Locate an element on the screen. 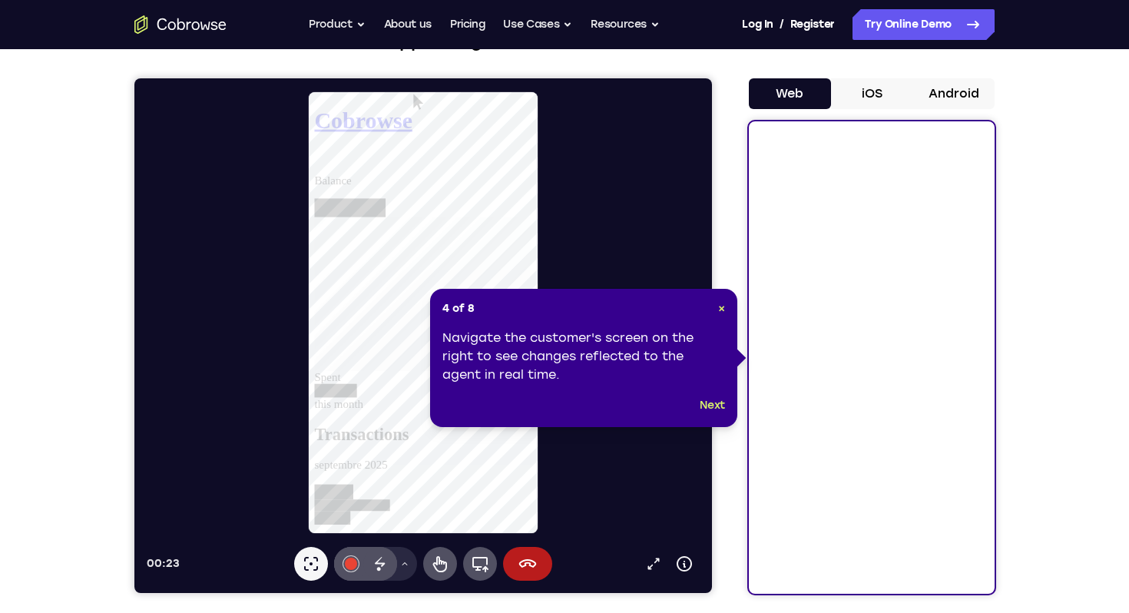 The height and width of the screenshot is (613, 1129). button: Use Cases is located at coordinates (538, 25).